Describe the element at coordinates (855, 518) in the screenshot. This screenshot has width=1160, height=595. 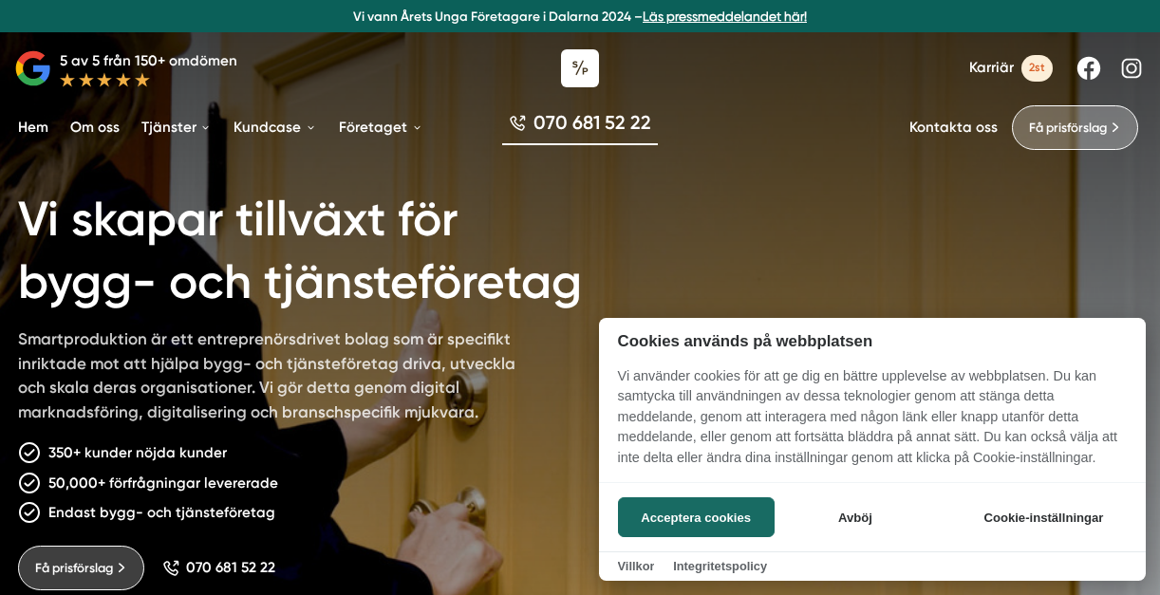
I see `button: Avböj` at that location.